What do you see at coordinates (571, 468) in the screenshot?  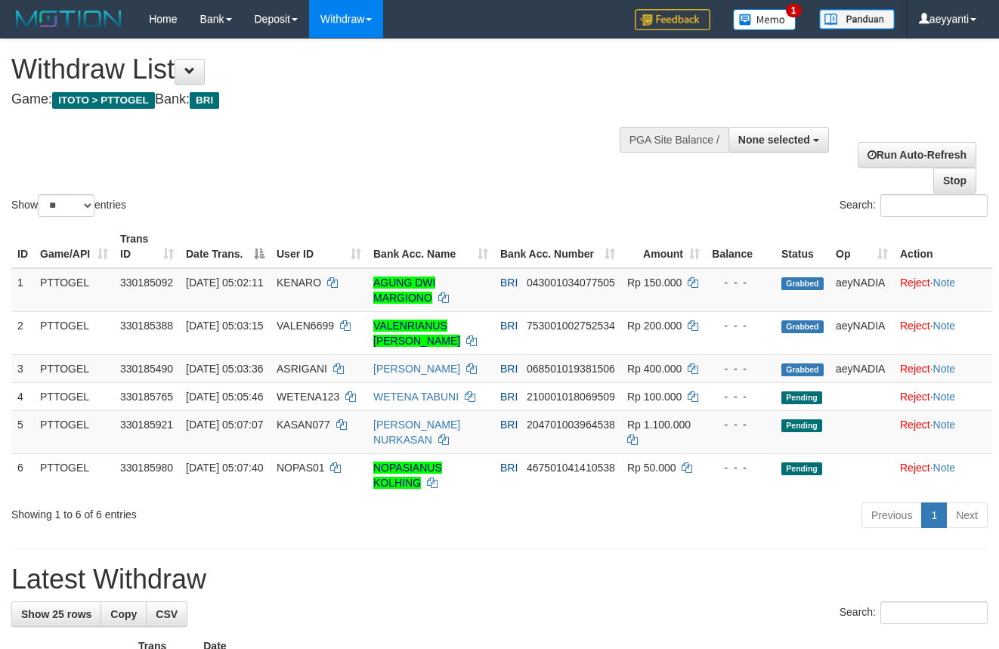 I see `span: Copy 467501041410538 to clipboard` at bounding box center [571, 468].